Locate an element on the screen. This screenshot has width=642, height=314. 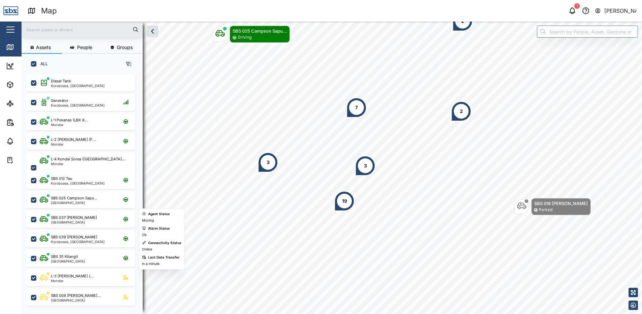
input: Search assets or drivers is located at coordinates (82, 30).